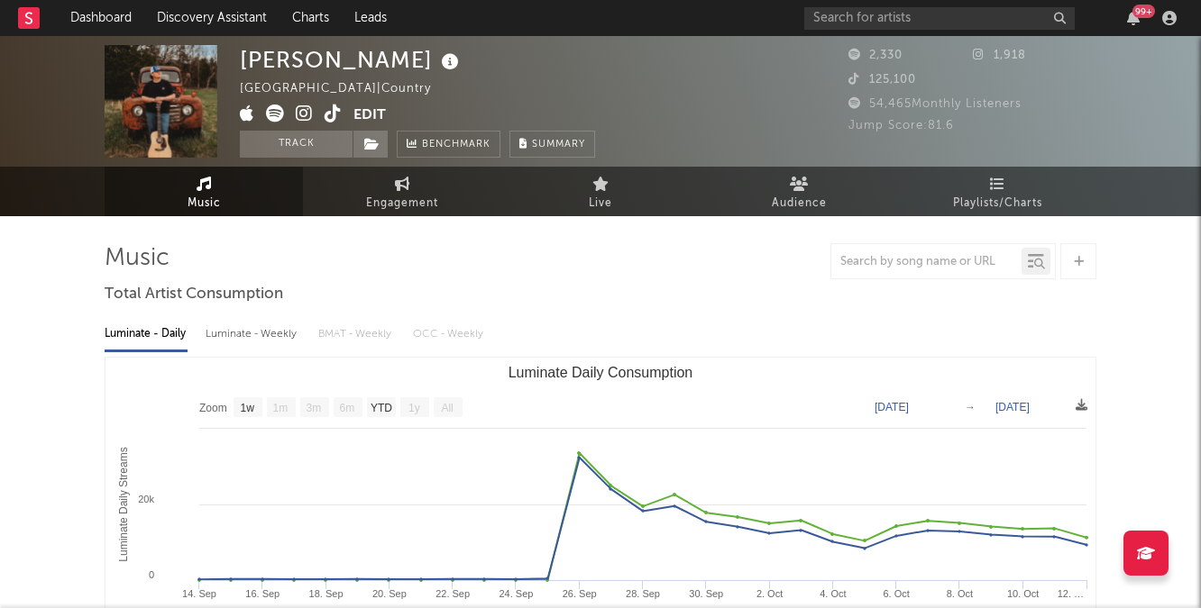  I want to click on span: Summary, so click(558, 144).